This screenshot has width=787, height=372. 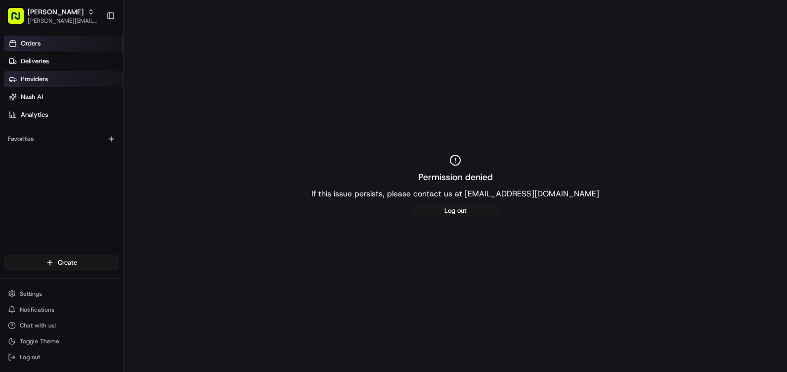 I want to click on a: 💻API Documentation, so click(x=121, y=148).